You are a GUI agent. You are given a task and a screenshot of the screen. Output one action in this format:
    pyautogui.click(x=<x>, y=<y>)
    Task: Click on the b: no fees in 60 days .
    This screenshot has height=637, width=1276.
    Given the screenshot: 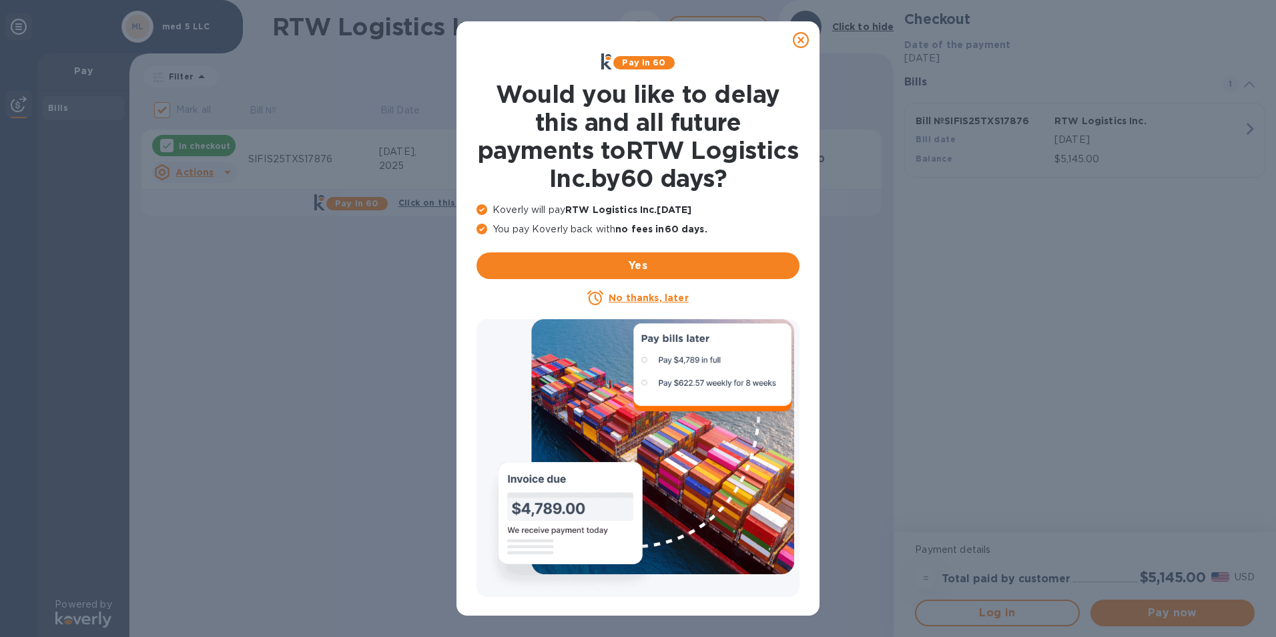 What is the action you would take?
    pyautogui.click(x=661, y=229)
    